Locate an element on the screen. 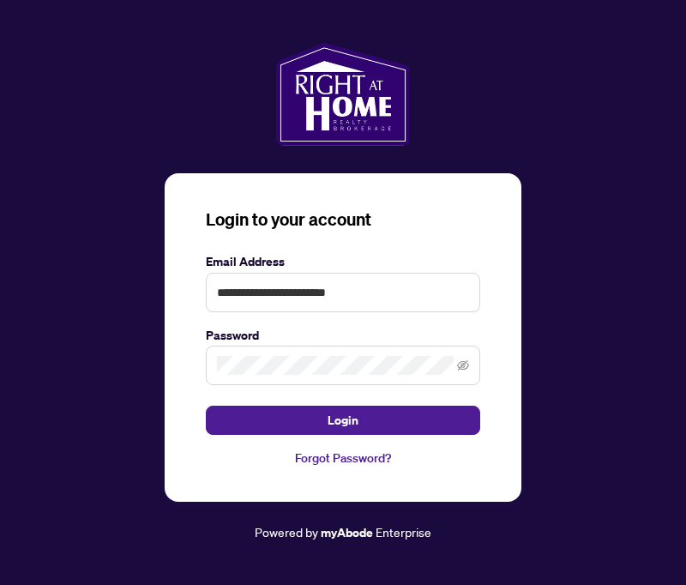 The width and height of the screenshot is (686, 585). a: myAbode is located at coordinates (347, 533).